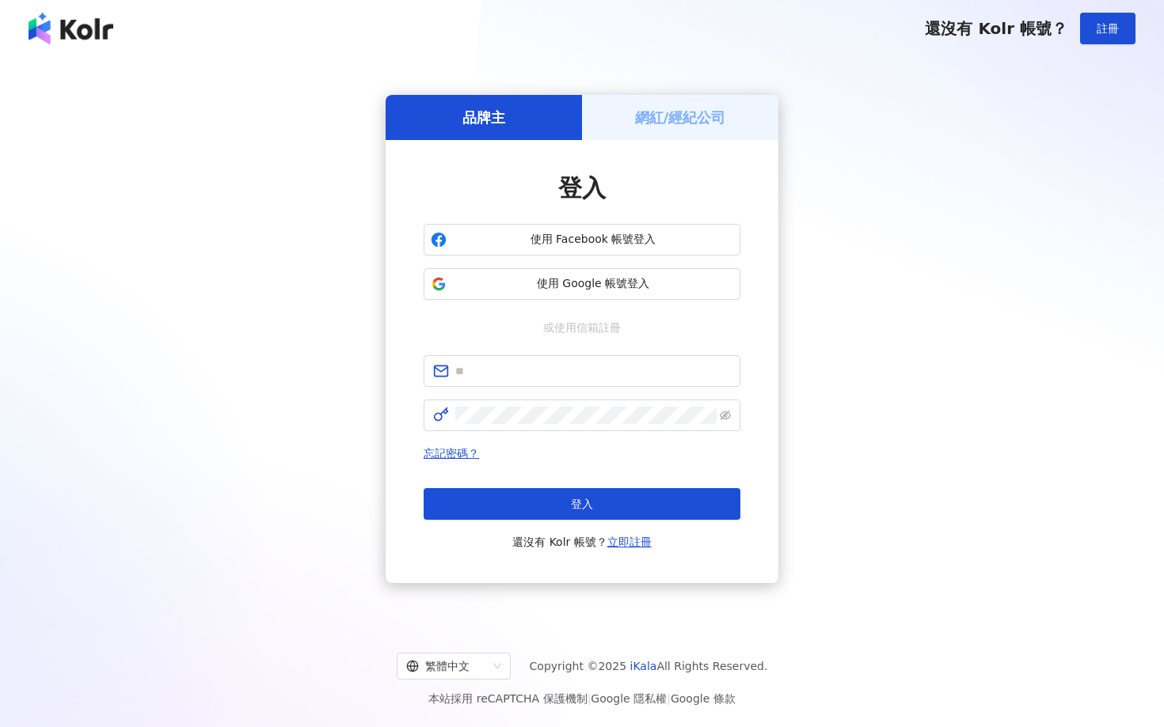  I want to click on span: 註冊, so click(1107, 28).